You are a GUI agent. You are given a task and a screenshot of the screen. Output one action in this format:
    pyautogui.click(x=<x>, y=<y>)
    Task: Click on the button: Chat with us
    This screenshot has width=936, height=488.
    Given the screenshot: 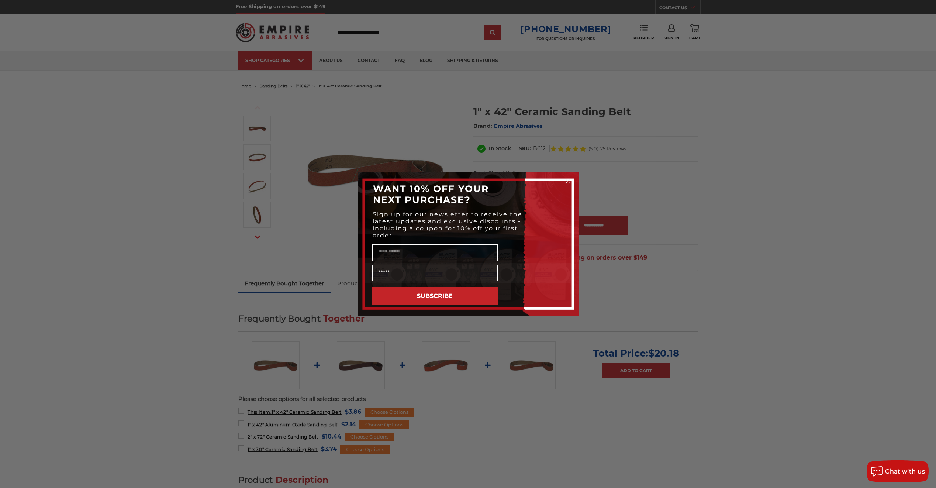 What is the action you would take?
    pyautogui.click(x=898, y=471)
    